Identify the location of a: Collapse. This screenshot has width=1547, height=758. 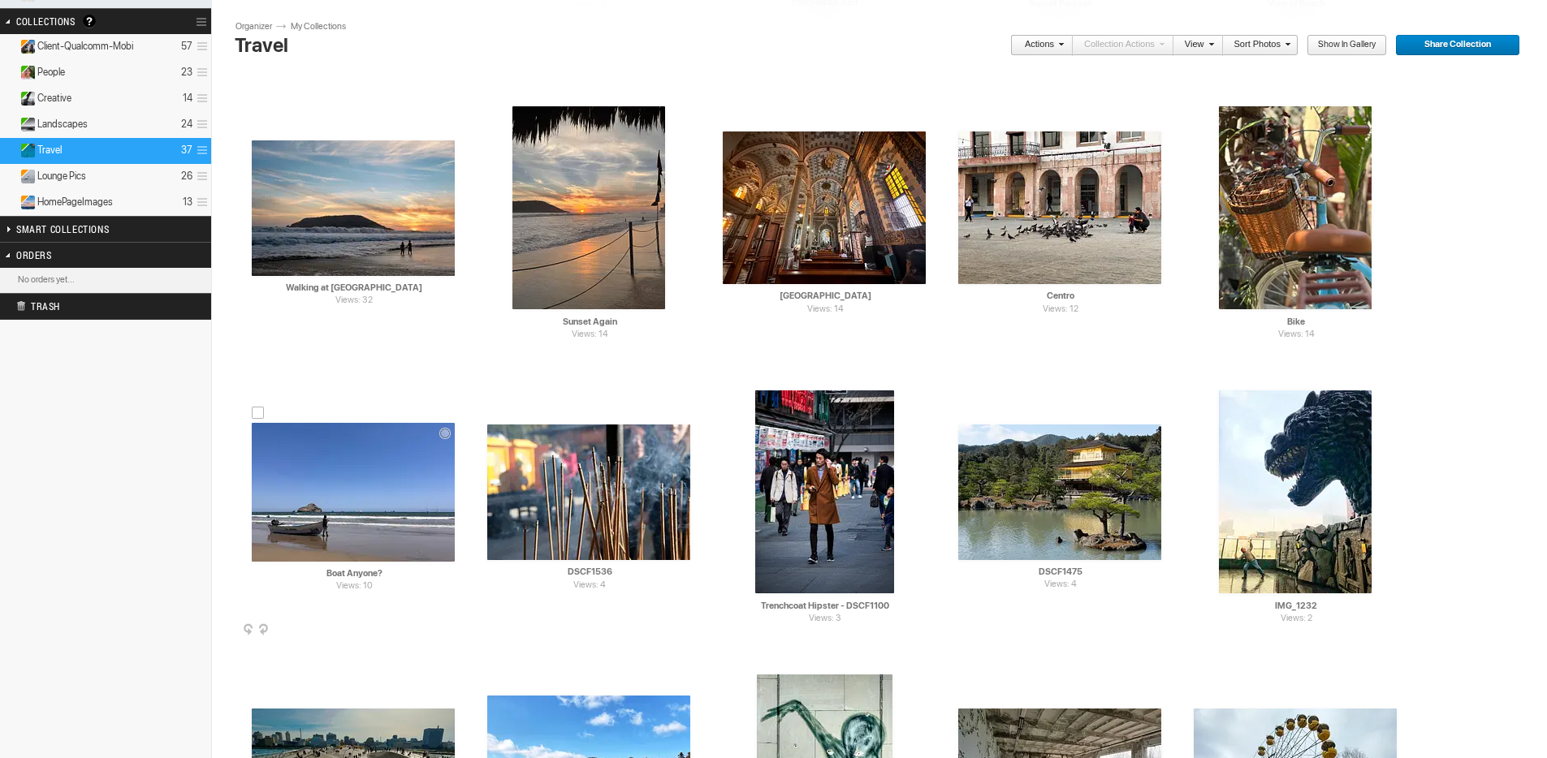
(9, 149).